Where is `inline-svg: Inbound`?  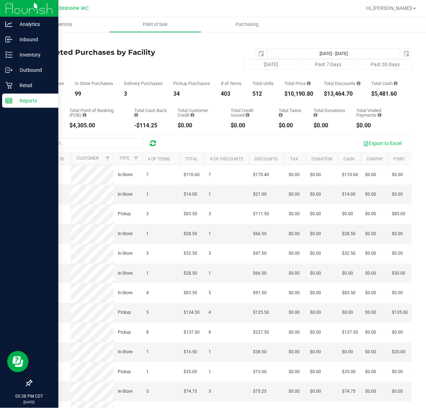 inline-svg: Inbound is located at coordinates (9, 40).